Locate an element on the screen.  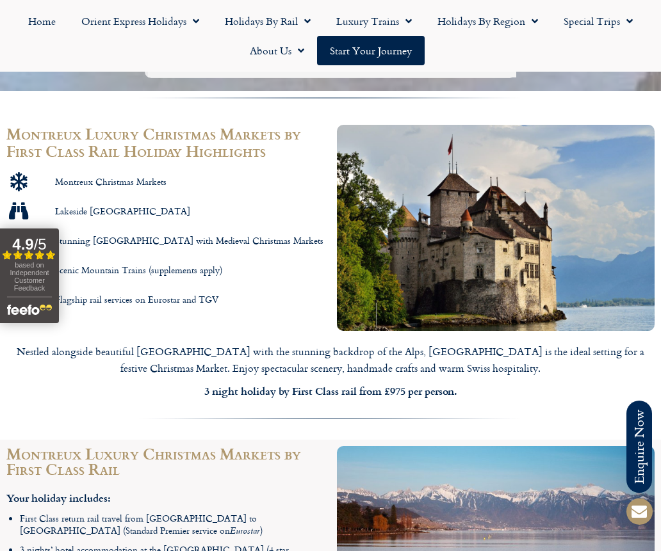
span: Montreux Christmas Markets is located at coordinates (109, 182).